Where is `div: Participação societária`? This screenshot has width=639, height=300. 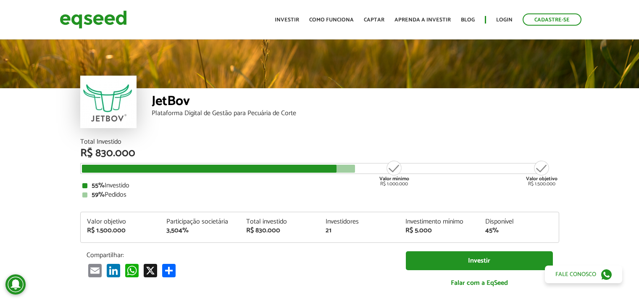 div: Participação societária is located at coordinates (200, 222).